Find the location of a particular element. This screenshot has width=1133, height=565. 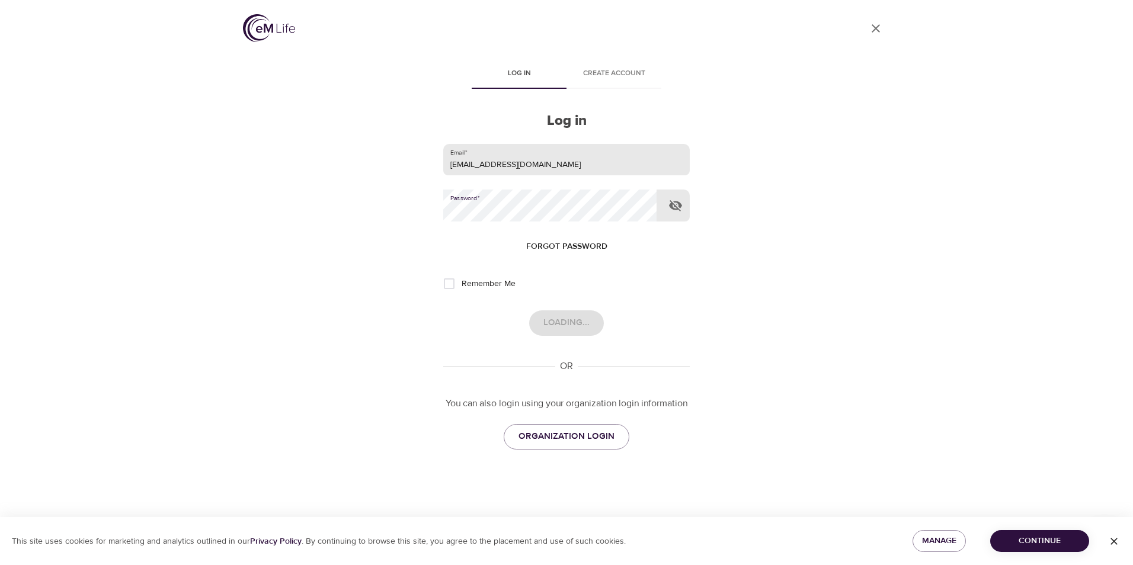

a: Privacy Policy is located at coordinates (276, 542).